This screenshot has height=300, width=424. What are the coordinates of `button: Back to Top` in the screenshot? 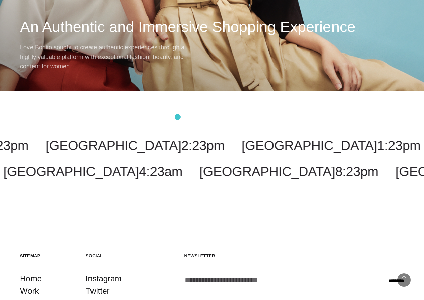 It's located at (404, 280).